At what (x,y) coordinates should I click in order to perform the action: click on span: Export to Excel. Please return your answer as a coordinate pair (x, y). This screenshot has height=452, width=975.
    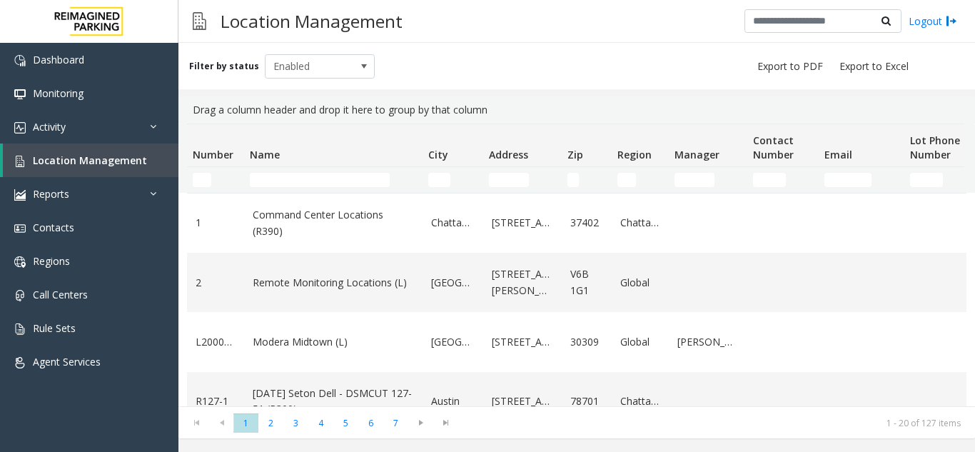
    Looking at the image, I should click on (873, 66).